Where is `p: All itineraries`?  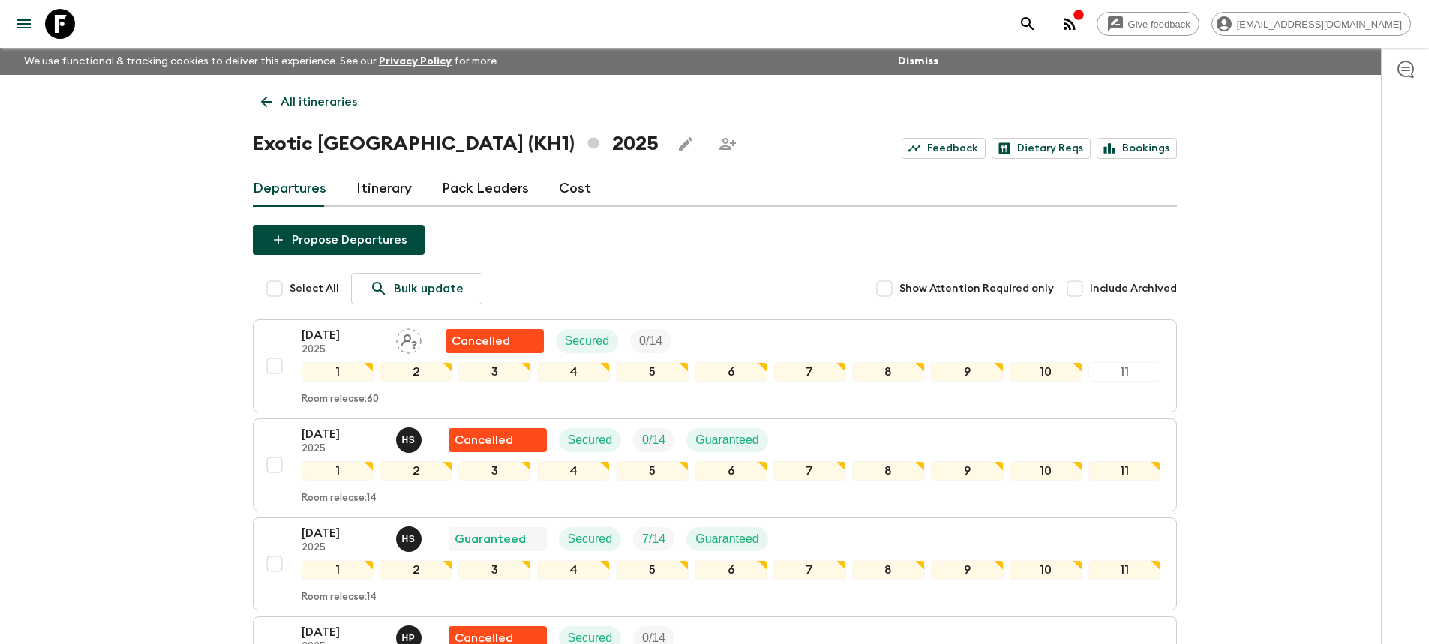 p: All itineraries is located at coordinates (319, 102).